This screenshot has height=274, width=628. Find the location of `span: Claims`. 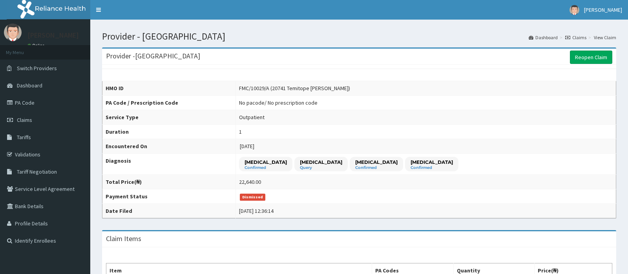

span: Claims is located at coordinates (24, 120).